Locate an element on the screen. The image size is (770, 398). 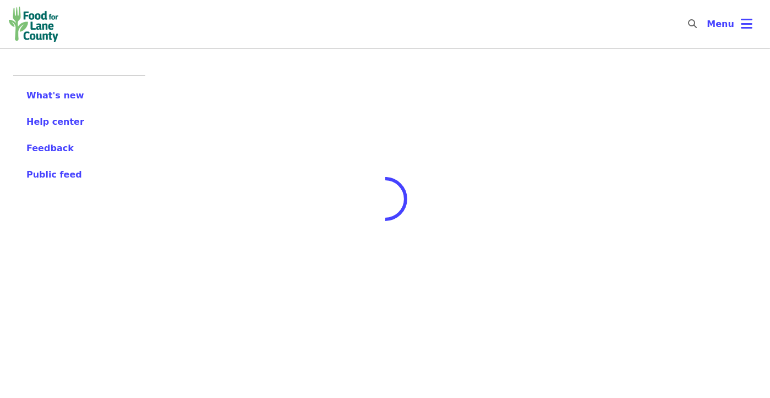
span: Public feed is located at coordinates (54, 174).